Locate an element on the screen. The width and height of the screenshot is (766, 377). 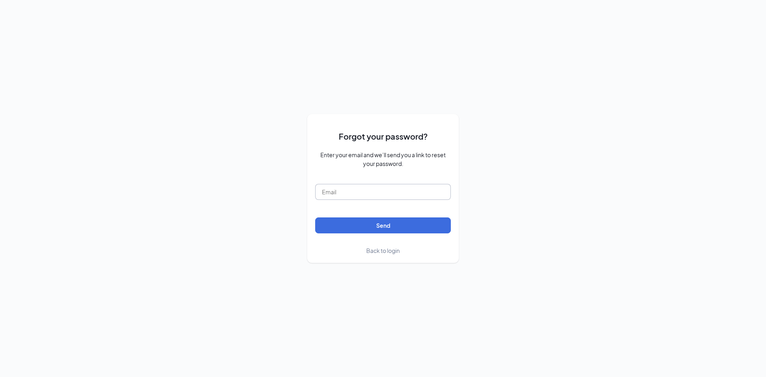
span: Back to login is located at coordinates (383, 251).